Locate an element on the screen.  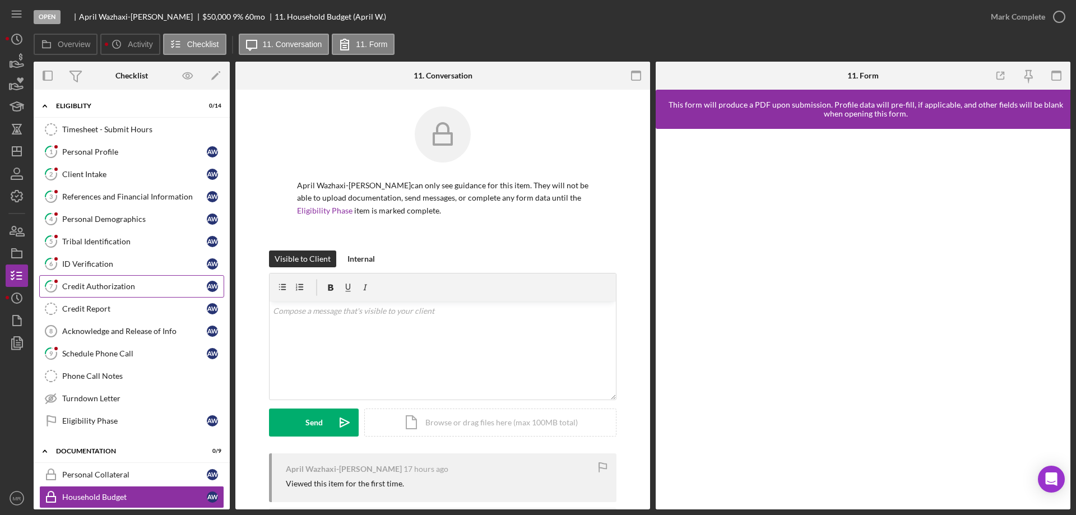
button: 11. Form is located at coordinates (363, 44).